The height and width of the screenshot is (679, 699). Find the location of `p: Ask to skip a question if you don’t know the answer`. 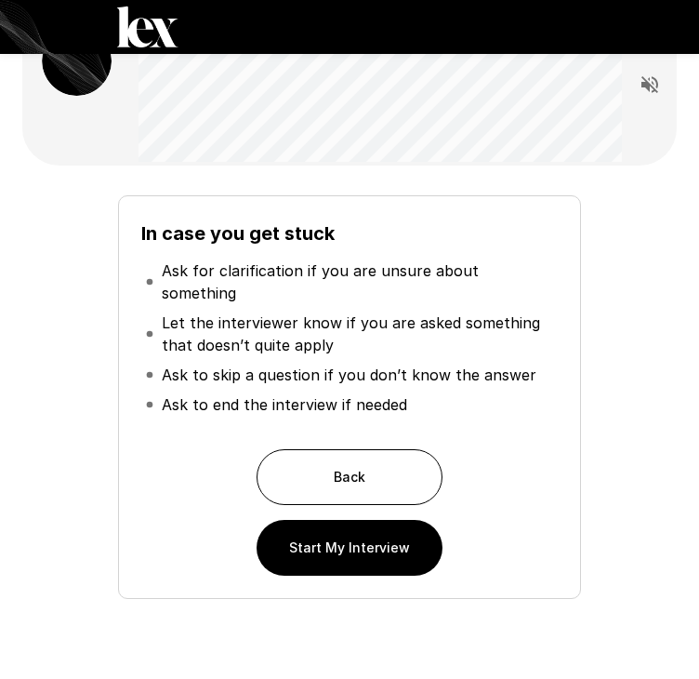

p: Ask to skip a question if you don’t know the answer is located at coordinates (349, 375).